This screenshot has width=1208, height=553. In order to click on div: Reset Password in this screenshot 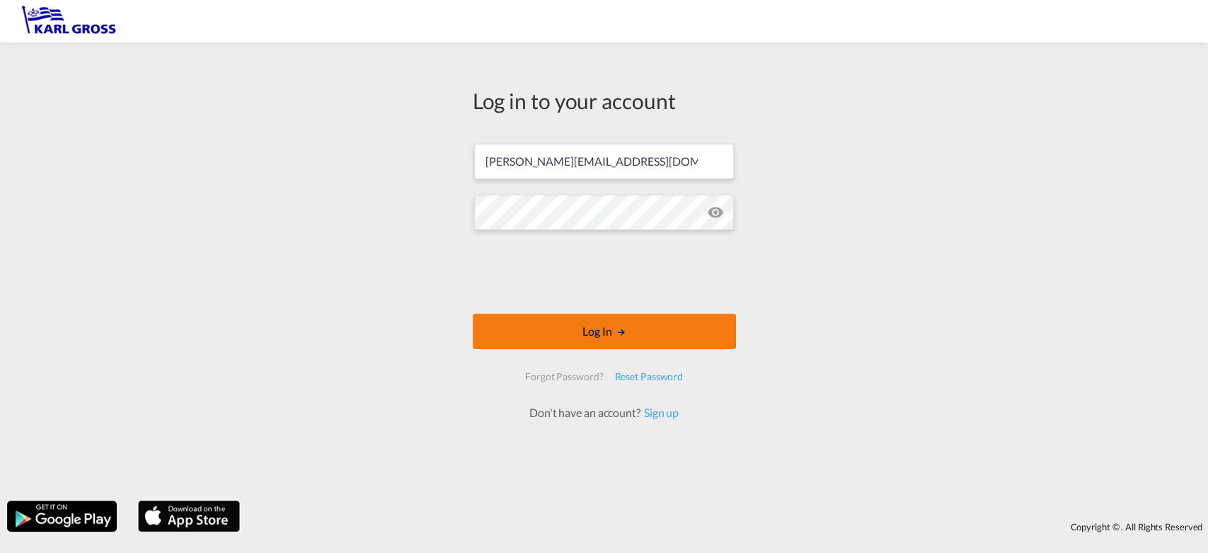, I will do `click(648, 376)`.